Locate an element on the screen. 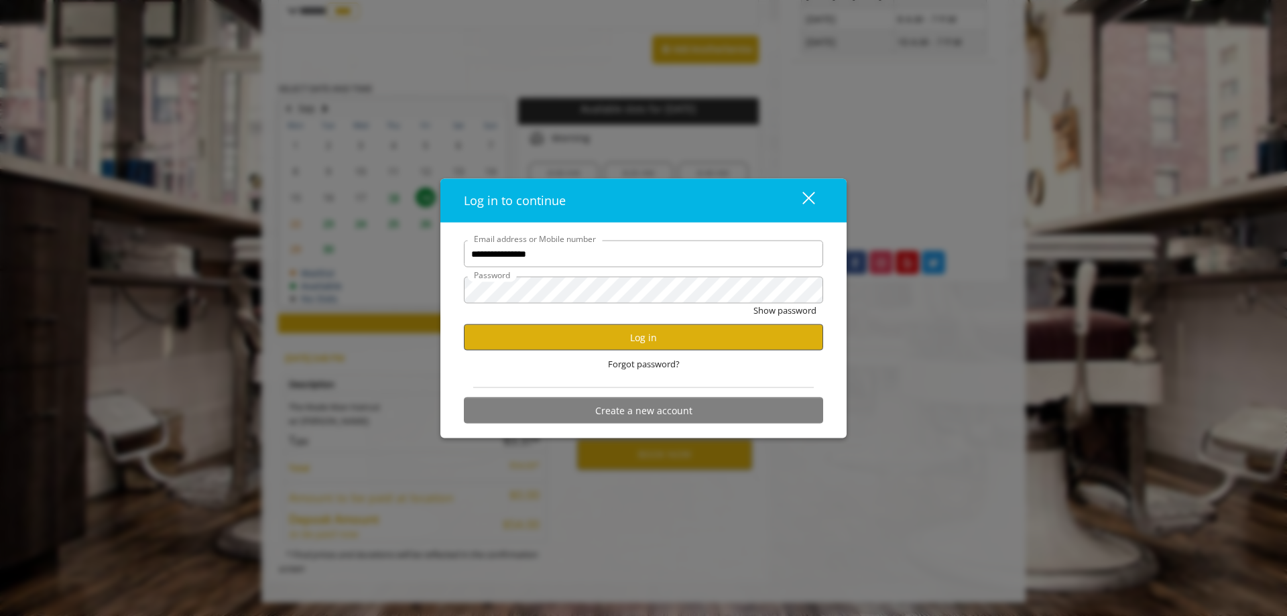 The image size is (1287, 616). span: Log in to continue is located at coordinates (515, 200).